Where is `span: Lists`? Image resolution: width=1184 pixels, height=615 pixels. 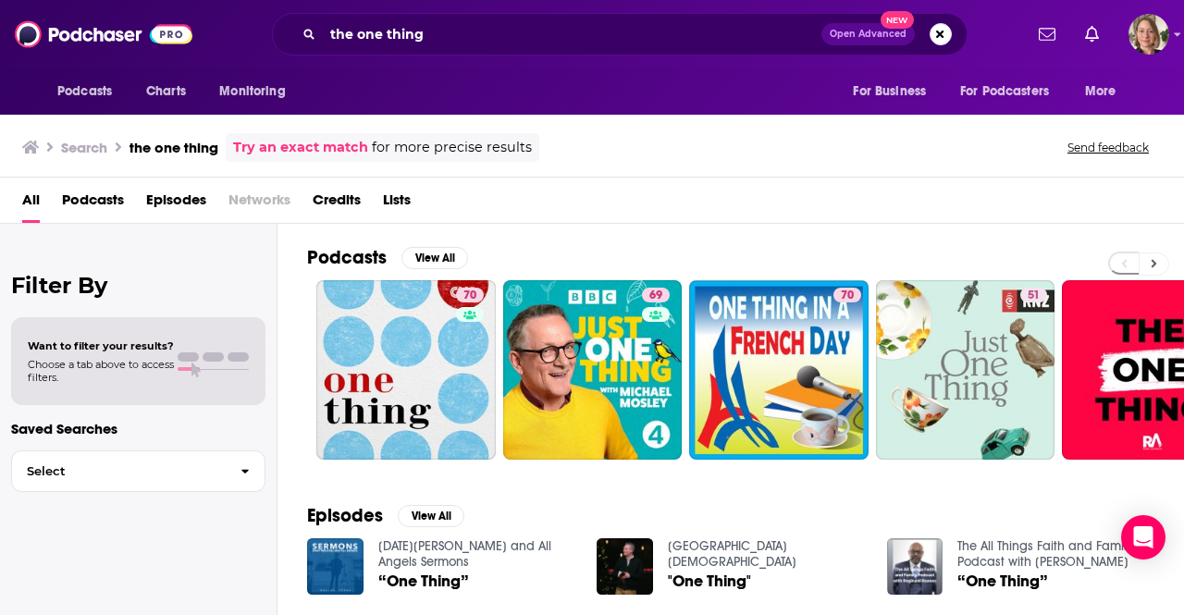
span: Lists is located at coordinates (397, 204).